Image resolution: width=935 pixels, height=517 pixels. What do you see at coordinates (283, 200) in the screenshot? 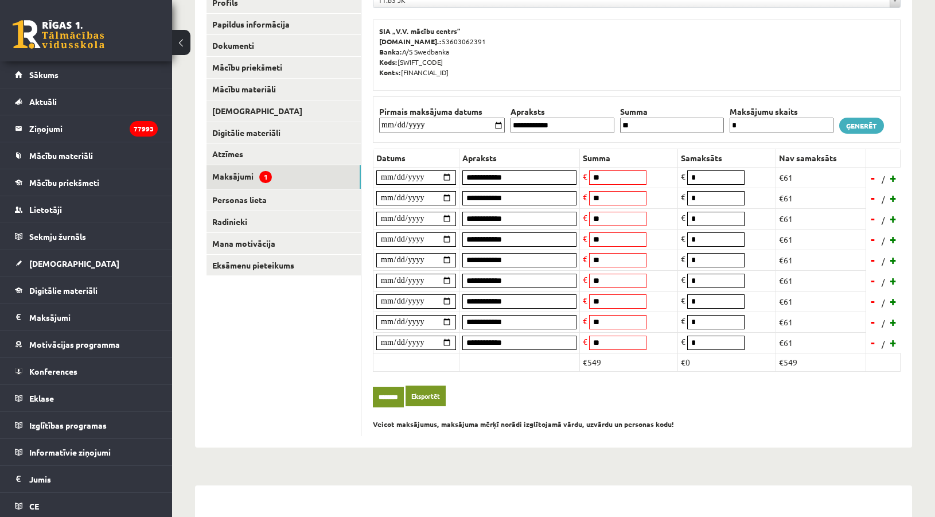
I see `a: Personas lieta` at bounding box center [283, 200].